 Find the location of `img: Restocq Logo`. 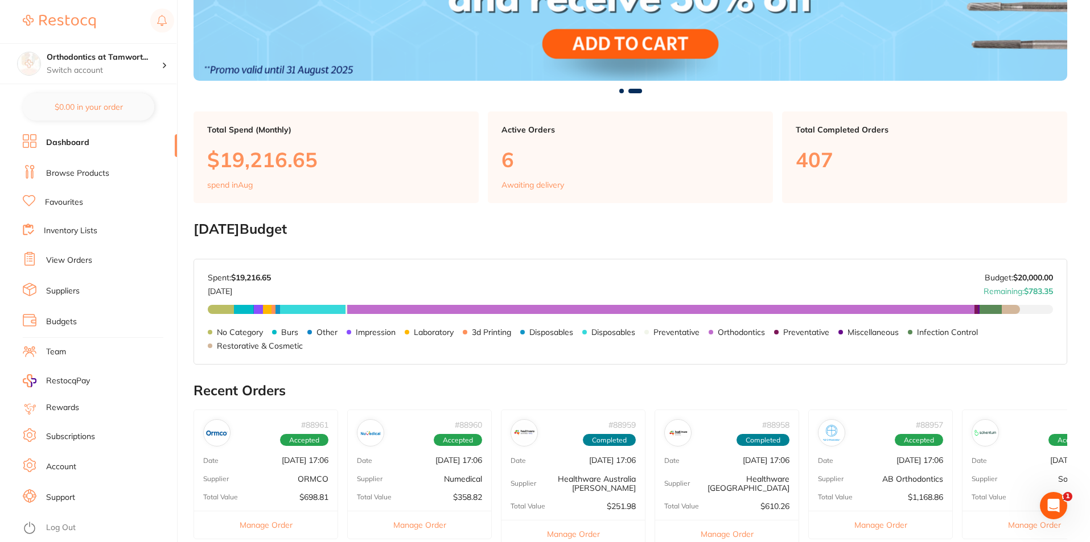

img: Restocq Logo is located at coordinates (59, 22).